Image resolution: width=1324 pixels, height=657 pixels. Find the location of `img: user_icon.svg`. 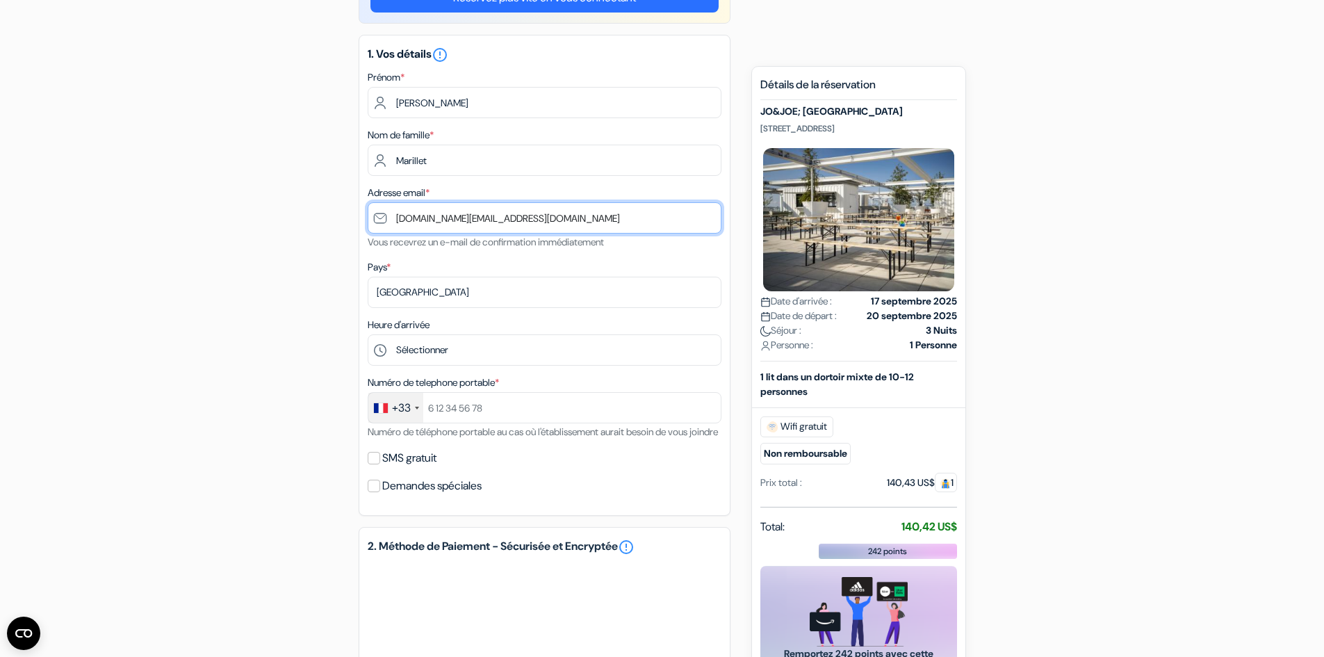

img: user_icon.svg is located at coordinates (765, 345).